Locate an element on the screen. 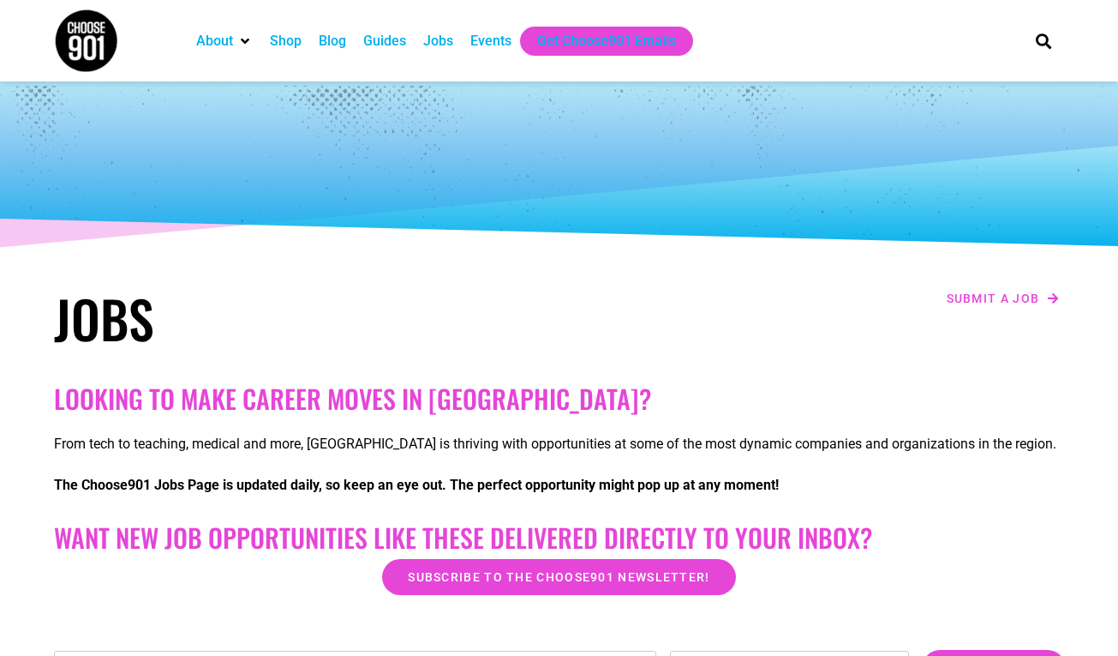 The width and height of the screenshot is (1118, 656). a: Get Choose901 Emails is located at coordinates (607, 41).